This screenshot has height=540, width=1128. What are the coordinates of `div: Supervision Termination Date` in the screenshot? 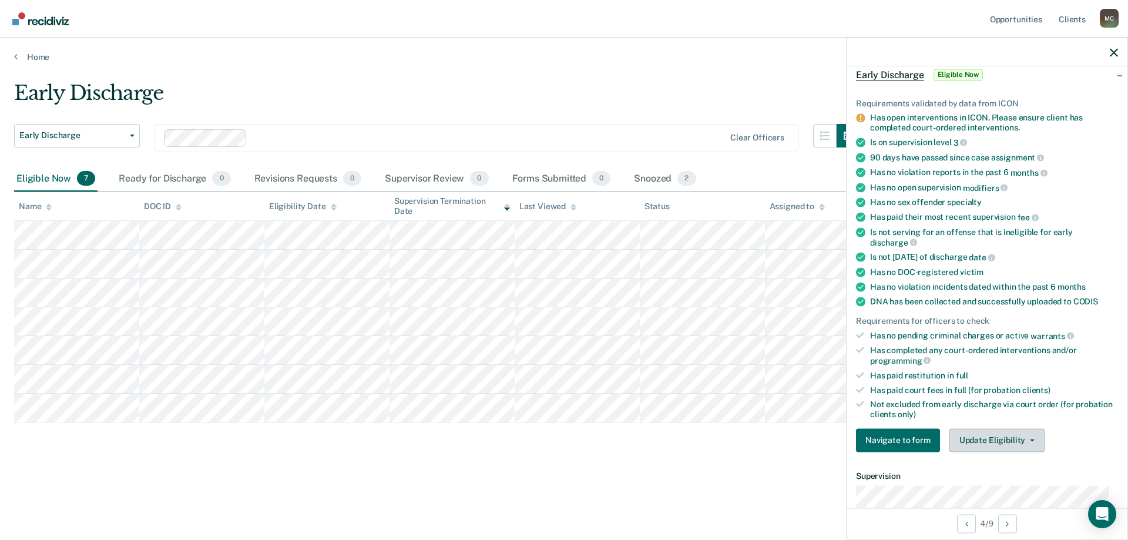 It's located at (452, 206).